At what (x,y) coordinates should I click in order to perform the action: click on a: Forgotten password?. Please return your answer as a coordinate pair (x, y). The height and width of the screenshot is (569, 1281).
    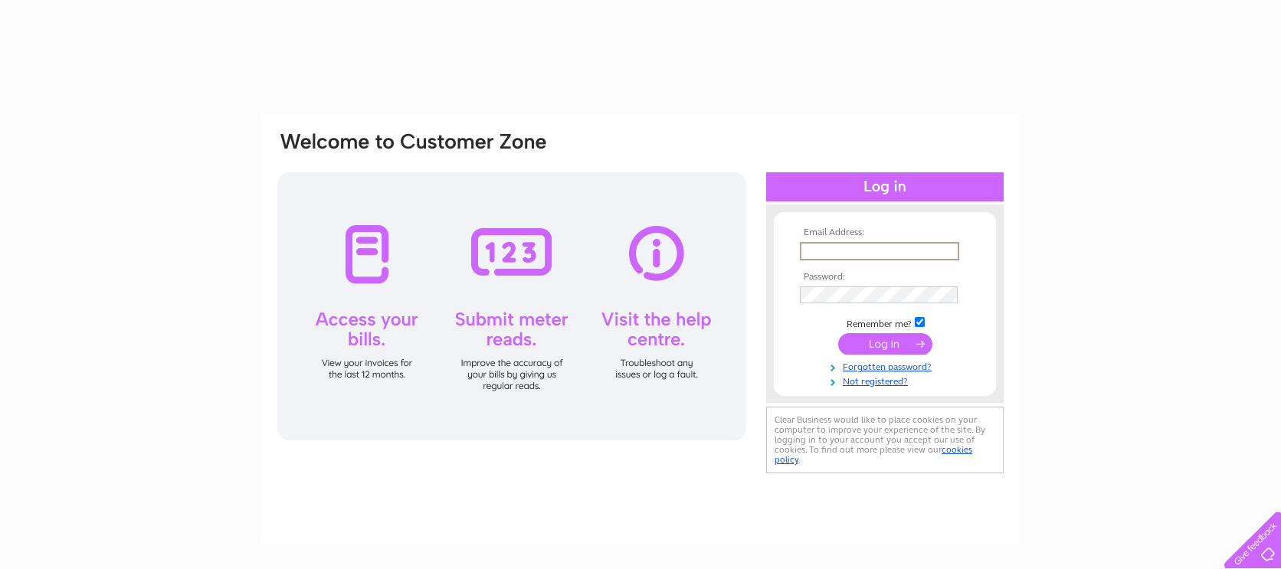
    Looking at the image, I should click on (886, 365).